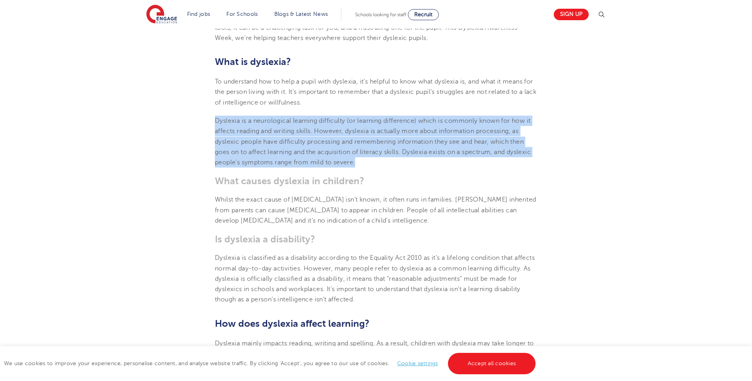 The image size is (752, 381). What do you see at coordinates (417, 363) in the screenshot?
I see `a: Cookie settings` at bounding box center [417, 363].